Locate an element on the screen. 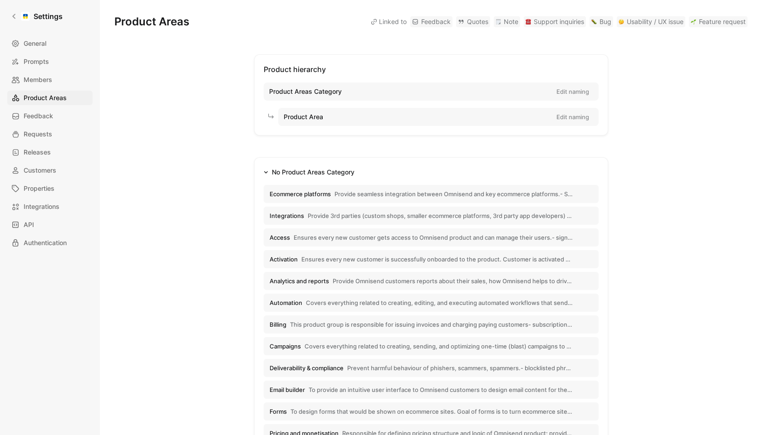  button: AccessEnsures every new customer gets access to Omnisend product and can manage their users.- sig... is located at coordinates (431, 238).